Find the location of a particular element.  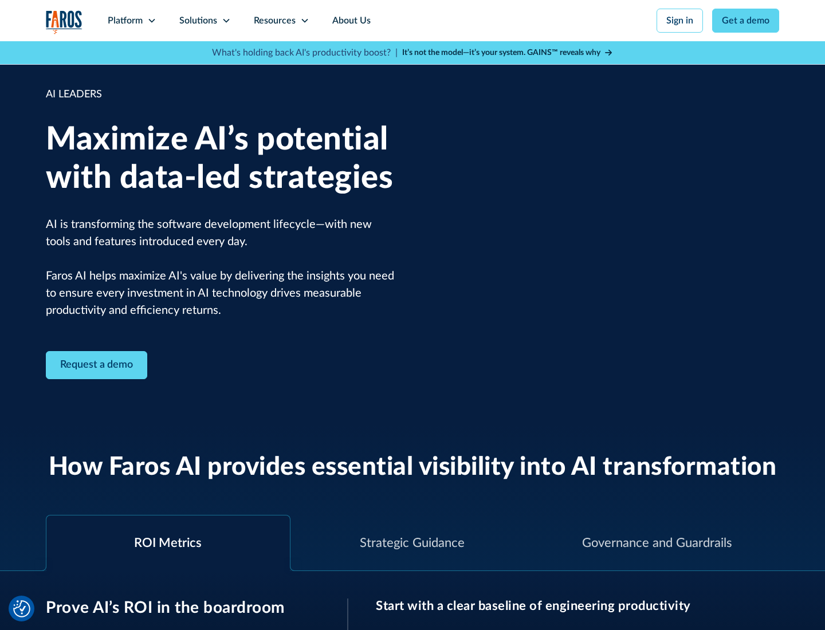

p: AI is transforming the software development lifecycle—with new tools and features introduced ever... is located at coordinates (221, 268).